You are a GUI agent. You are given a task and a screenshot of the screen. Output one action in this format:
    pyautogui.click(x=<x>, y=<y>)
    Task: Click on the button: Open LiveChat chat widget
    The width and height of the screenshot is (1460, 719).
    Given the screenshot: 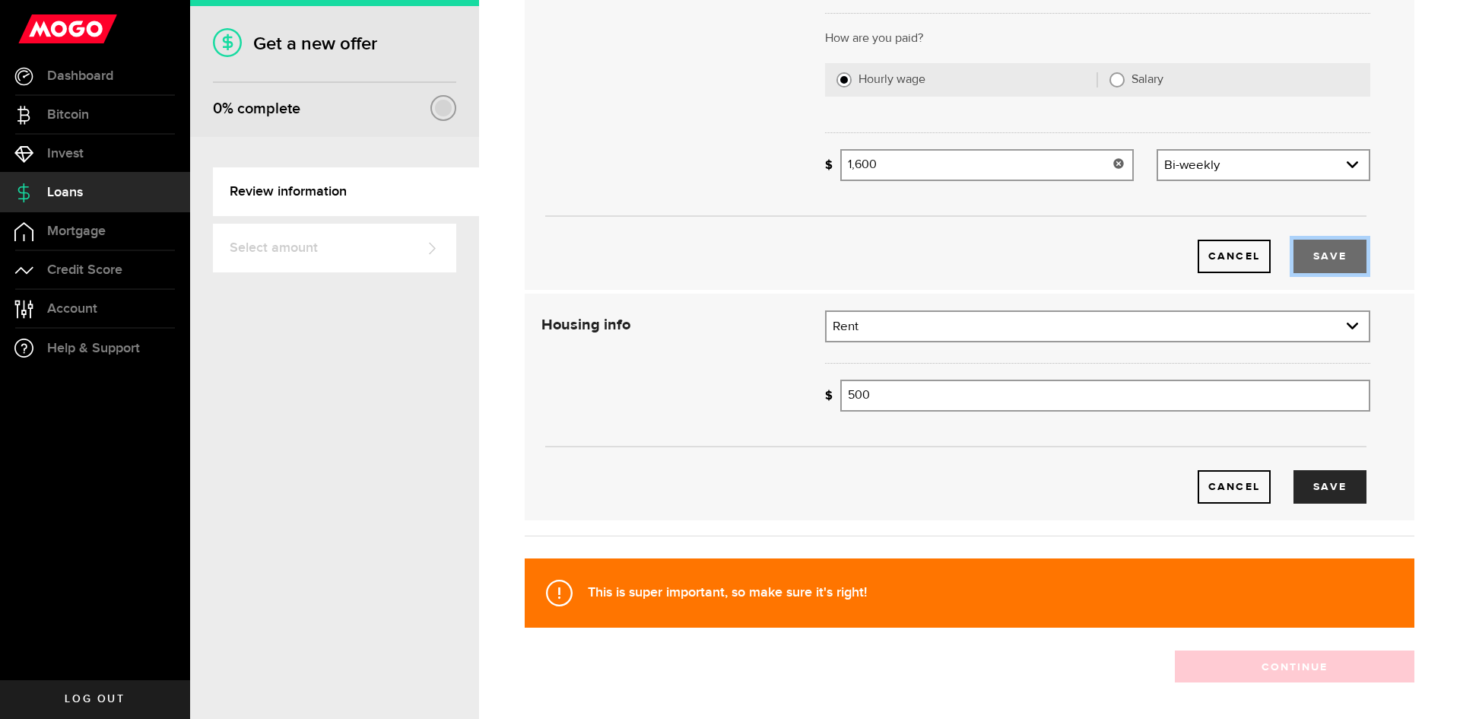 What is the action you would take?
    pyautogui.click(x=35, y=29)
    